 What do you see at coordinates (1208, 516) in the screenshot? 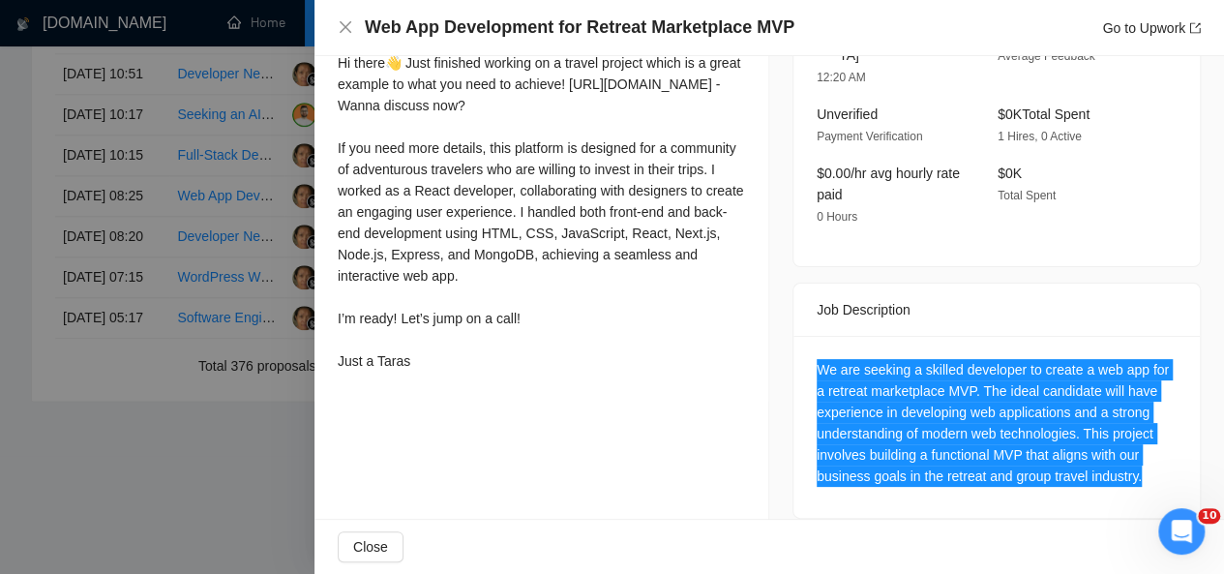
I see `span: 10` at bounding box center [1208, 516].